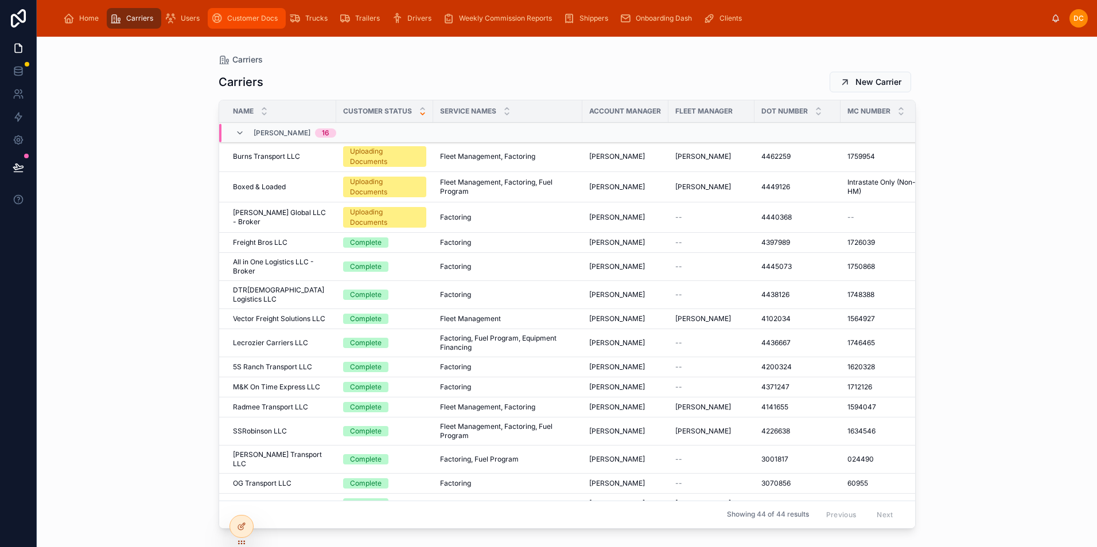 The height and width of the screenshot is (547, 1097). I want to click on span: DC, so click(1079, 18).